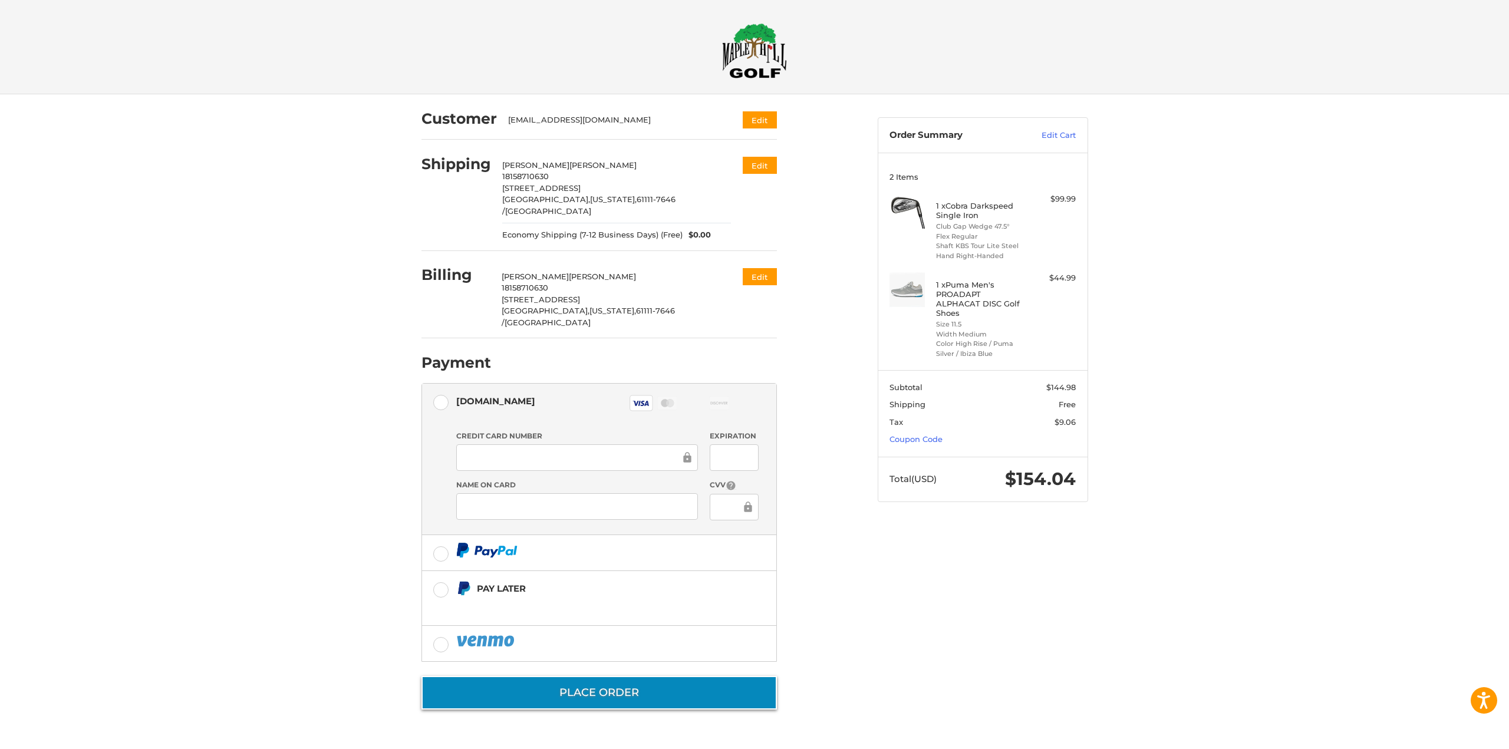 The width and height of the screenshot is (1509, 749). I want to click on h4: 1 x Puma Men's PROADAPT ALPHACAT DISC Golf Shoes, so click(981, 299).